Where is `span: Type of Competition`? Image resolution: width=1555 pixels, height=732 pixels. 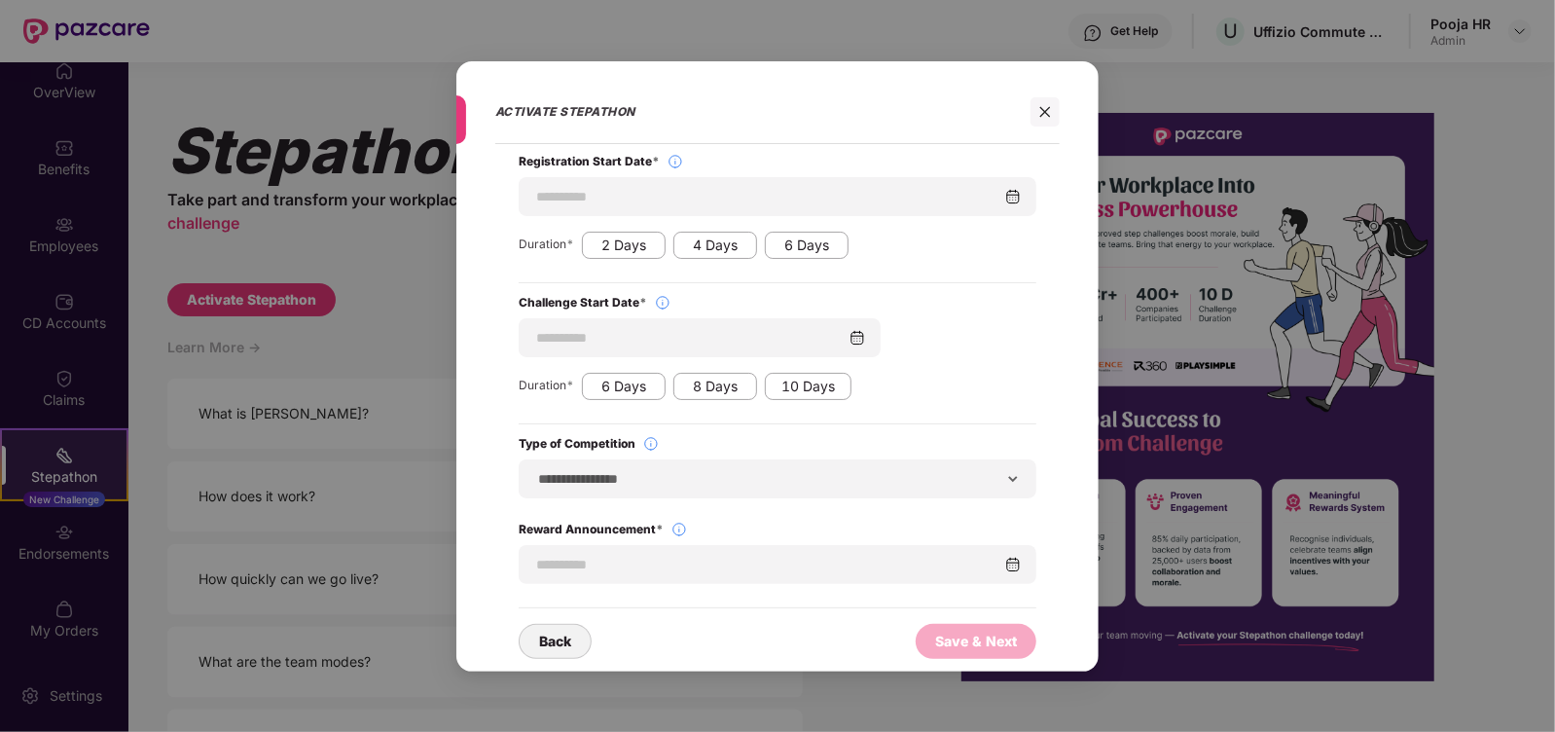 span: Type of Competition is located at coordinates (577, 444).